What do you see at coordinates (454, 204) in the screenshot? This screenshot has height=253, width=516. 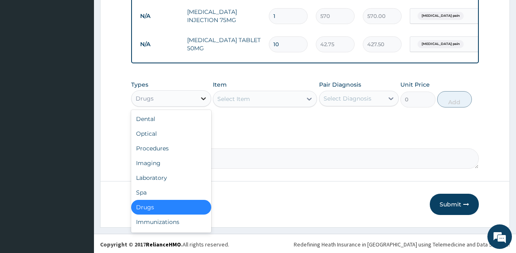 I see `button: Submit` at bounding box center [454, 204].